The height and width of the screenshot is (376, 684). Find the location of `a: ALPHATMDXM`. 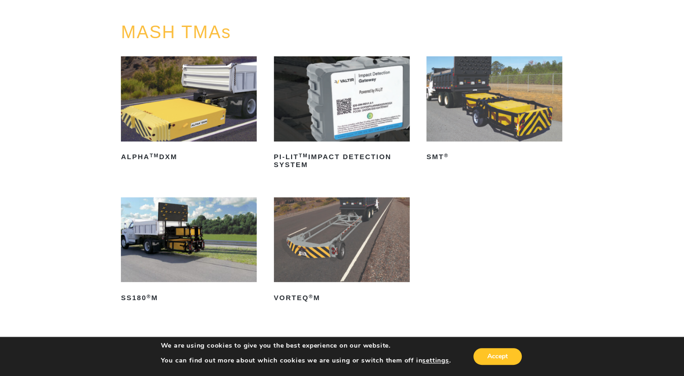

a: ALPHATMDXM is located at coordinates (189, 110).